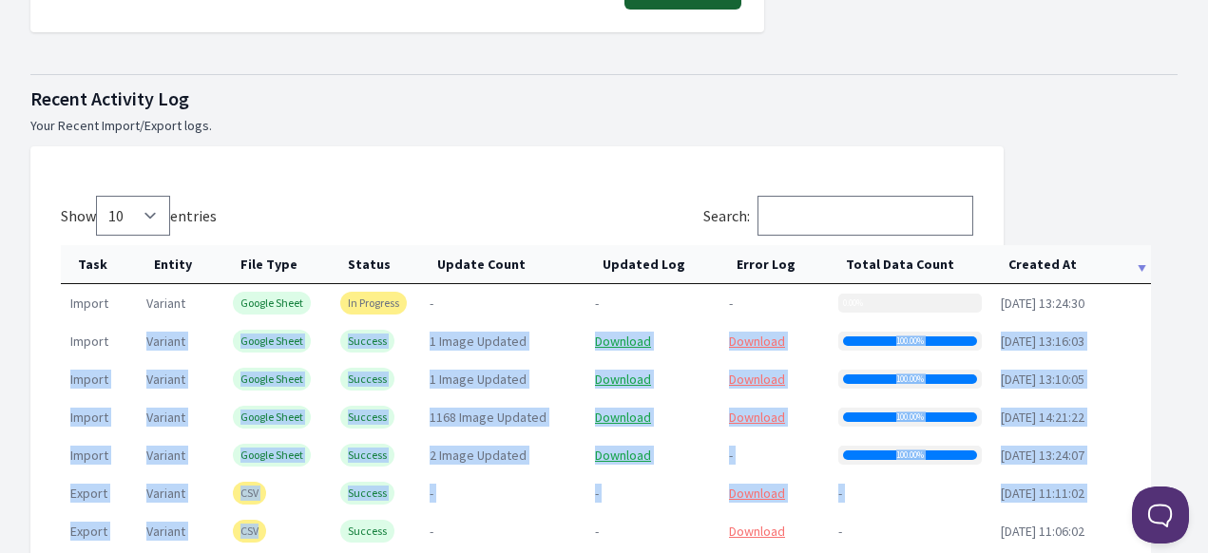 The width and height of the screenshot is (1208, 553). Describe the element at coordinates (909, 264) in the screenshot. I see `th: Total Data Count` at that location.